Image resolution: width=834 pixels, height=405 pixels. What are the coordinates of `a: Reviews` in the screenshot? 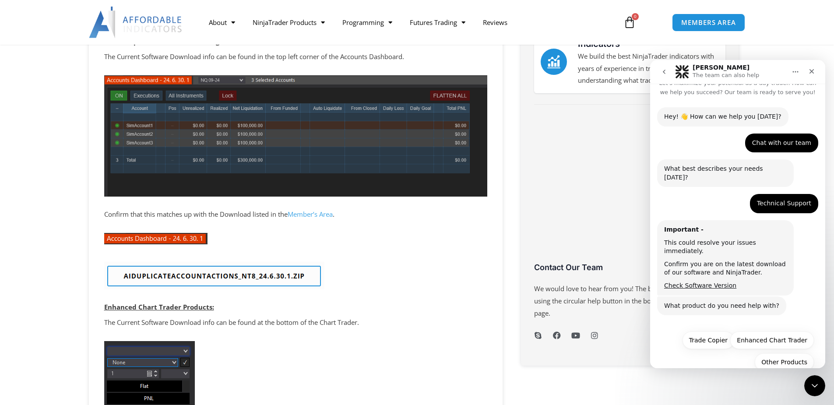 It's located at (495, 22).